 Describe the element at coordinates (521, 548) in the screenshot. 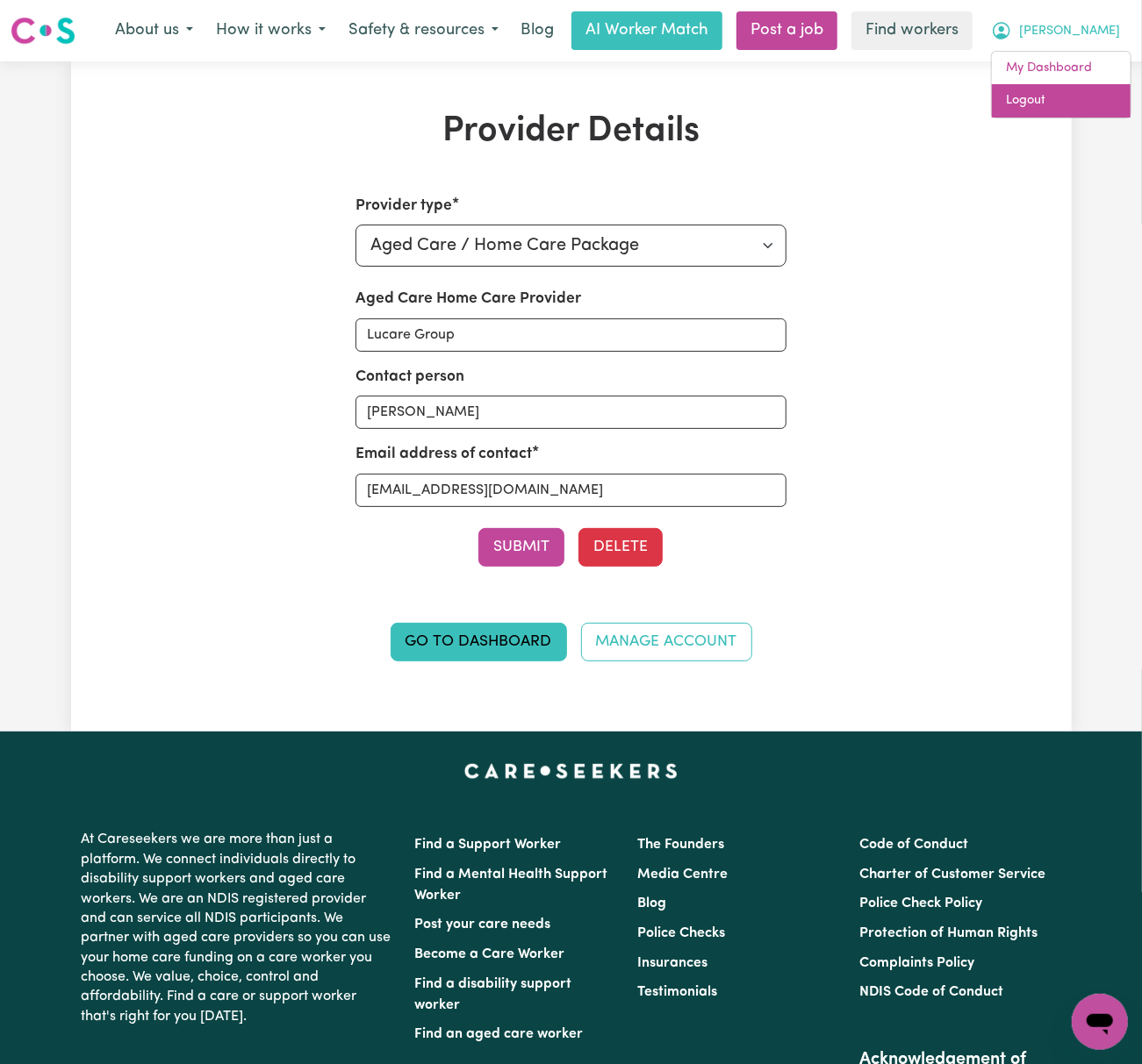

I see `button: Submit` at that location.